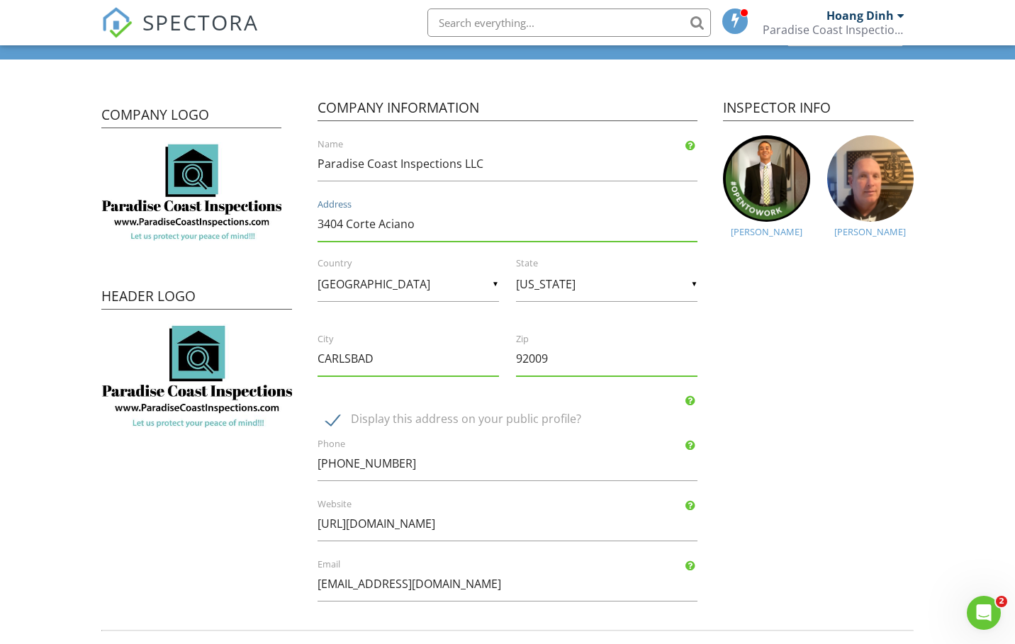  Describe the element at coordinates (766, 179) in the screenshot. I see `img: img_1790.png` at that location.